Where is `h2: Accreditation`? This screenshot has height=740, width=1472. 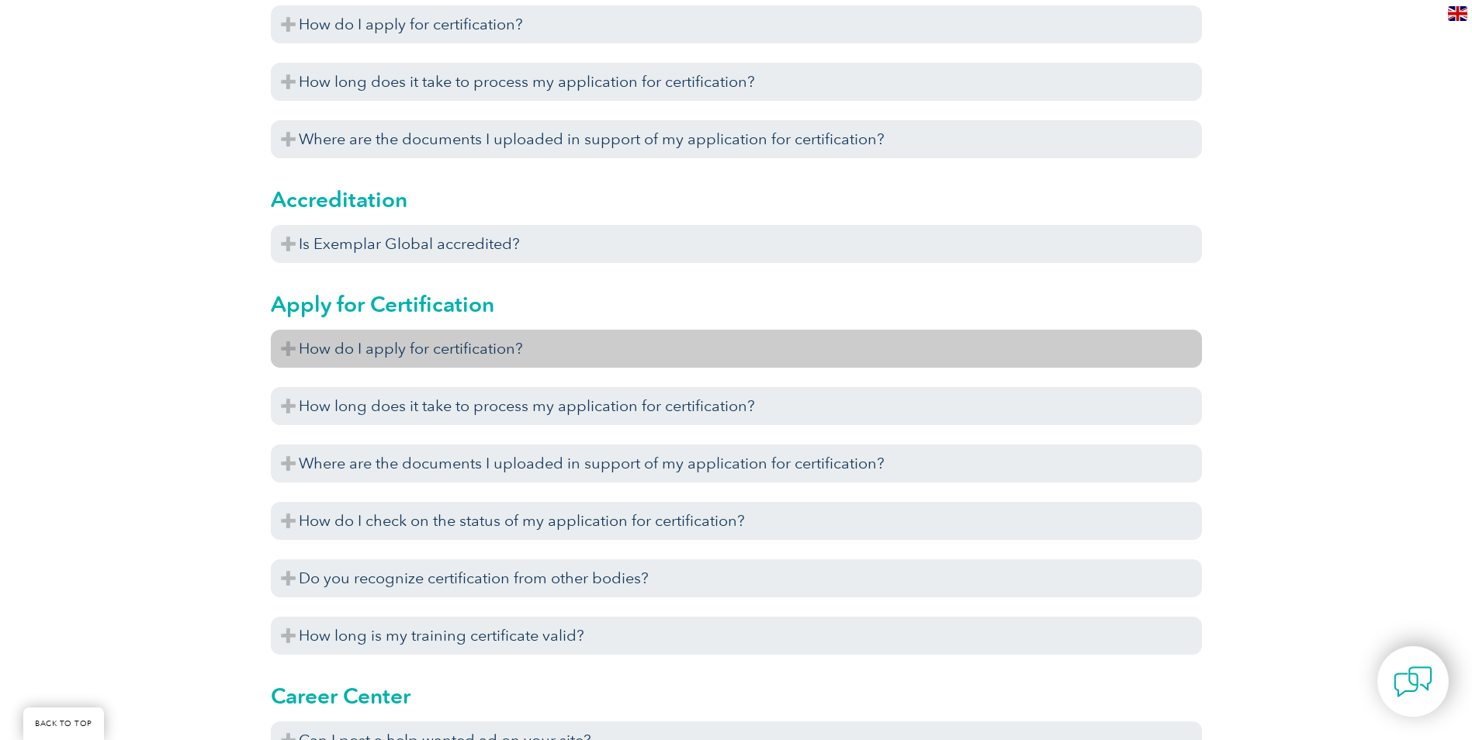 h2: Accreditation is located at coordinates (736, 199).